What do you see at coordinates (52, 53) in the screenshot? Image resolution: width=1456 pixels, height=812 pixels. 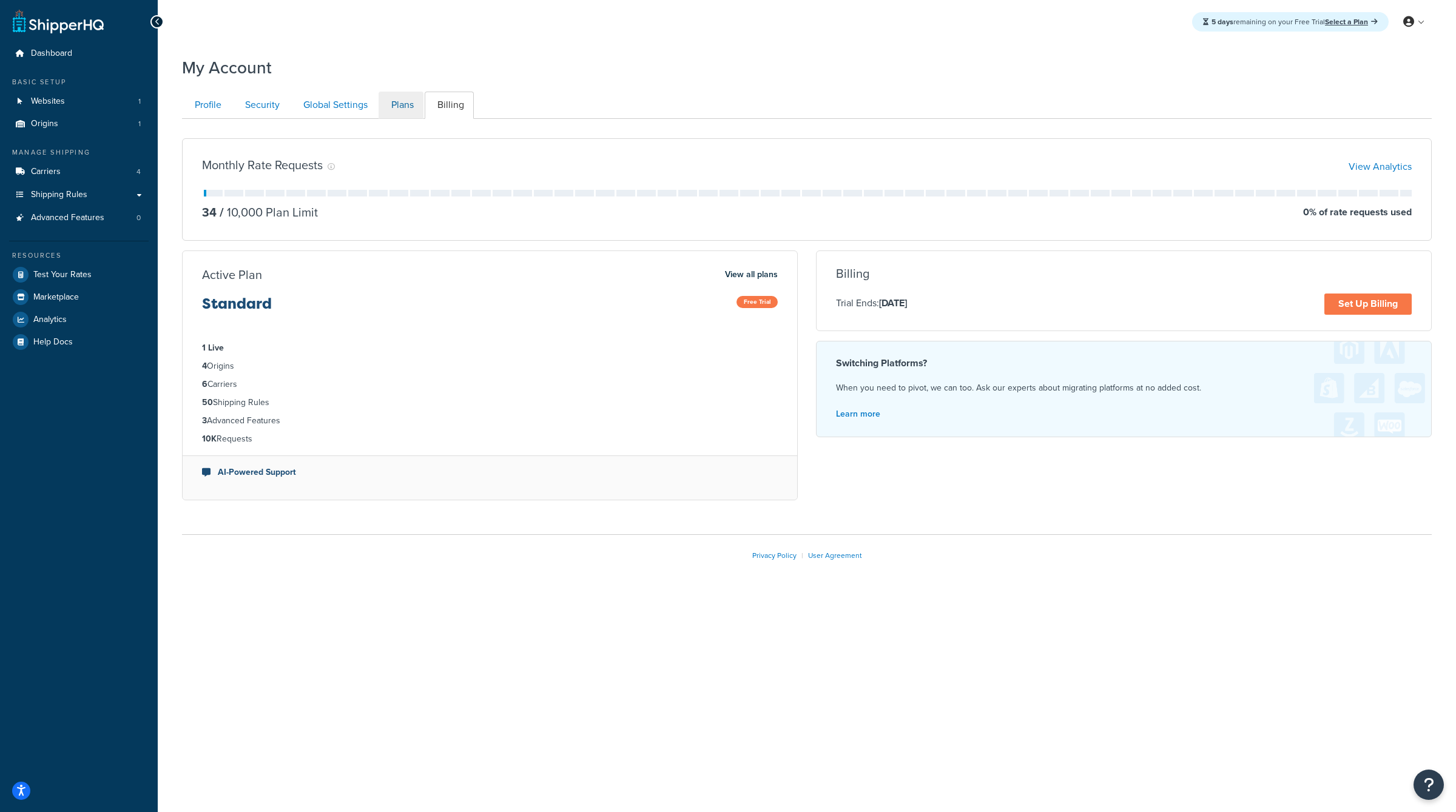 I see `span: Dashboard` at bounding box center [52, 53].